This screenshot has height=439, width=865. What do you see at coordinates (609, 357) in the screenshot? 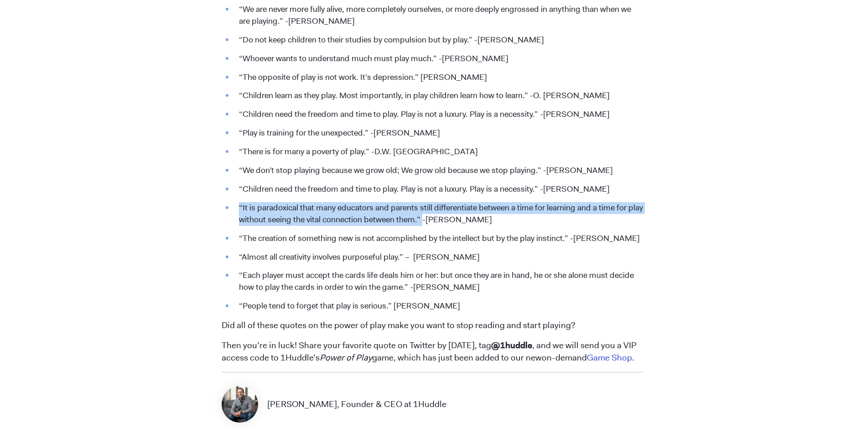
I see `a: Game Shop` at bounding box center [609, 357].